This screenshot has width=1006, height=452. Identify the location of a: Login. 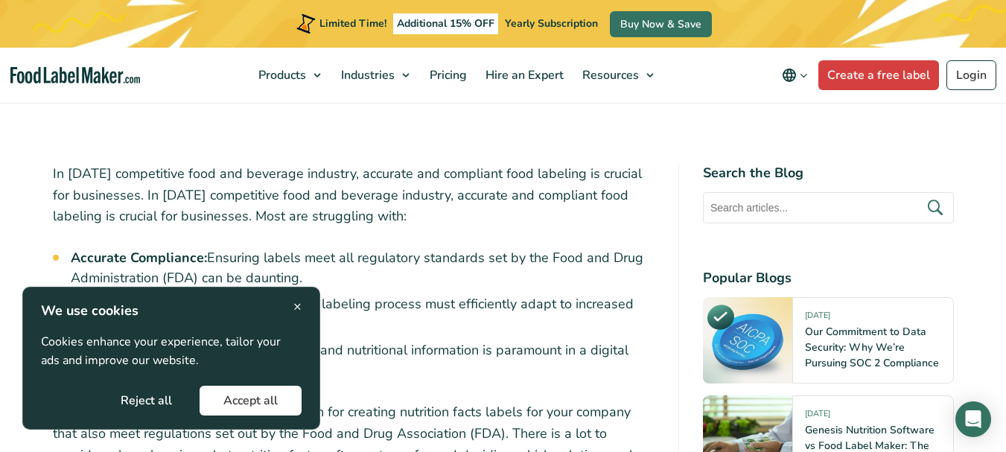
(971, 75).